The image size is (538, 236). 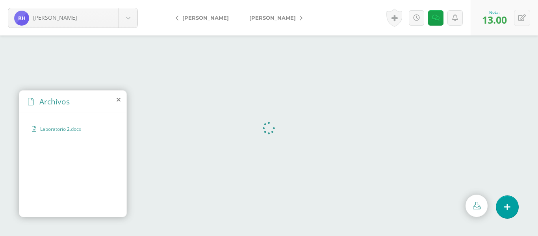 I want to click on img: a26d39d521d4a997afab616867608d3e.png, so click(x=22, y=18).